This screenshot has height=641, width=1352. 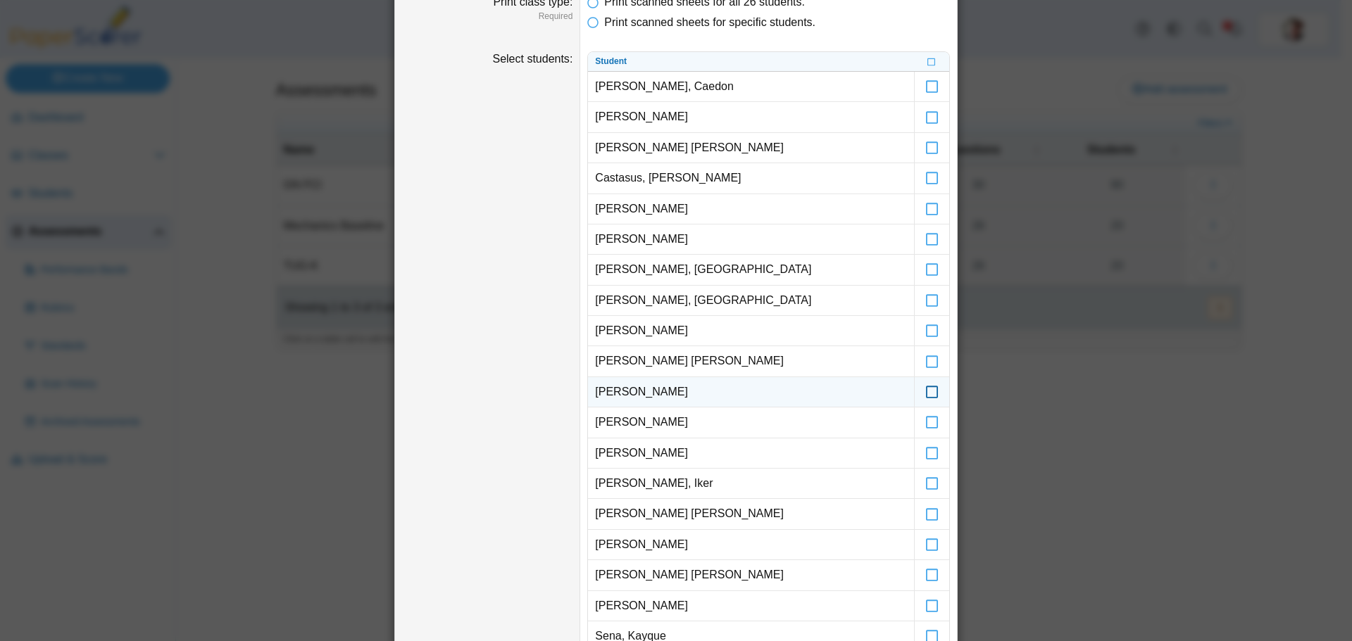 I want to click on span: Print scanned sheets for specific students., so click(x=710, y=22).